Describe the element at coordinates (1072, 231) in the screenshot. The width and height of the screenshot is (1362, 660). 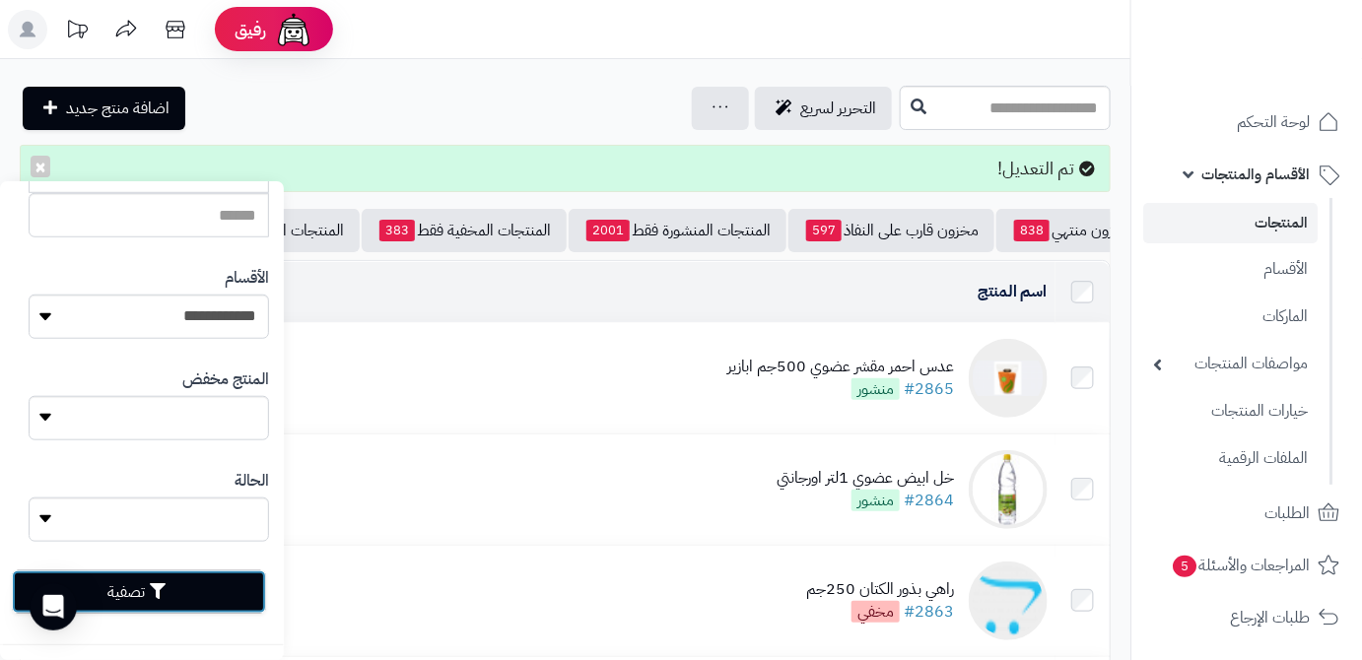
I see `a: مخزون منتهي838` at that location.